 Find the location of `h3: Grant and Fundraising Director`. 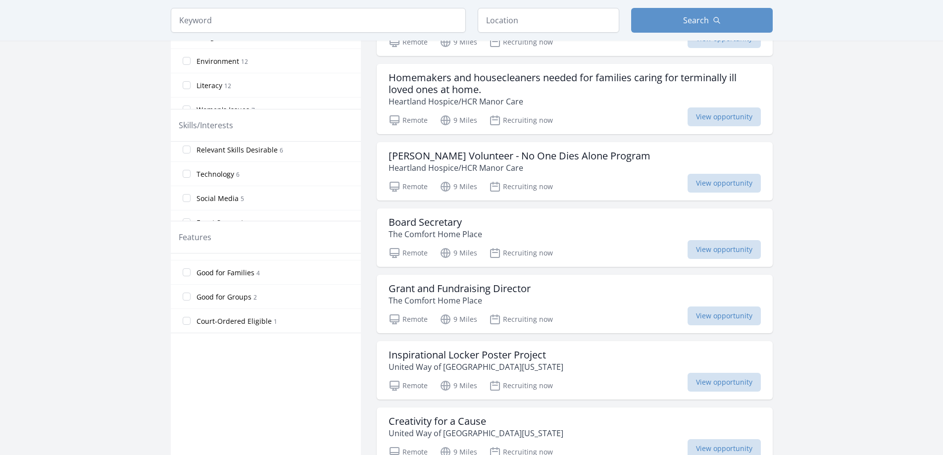

h3: Grant and Fundraising Director is located at coordinates (459, 288).